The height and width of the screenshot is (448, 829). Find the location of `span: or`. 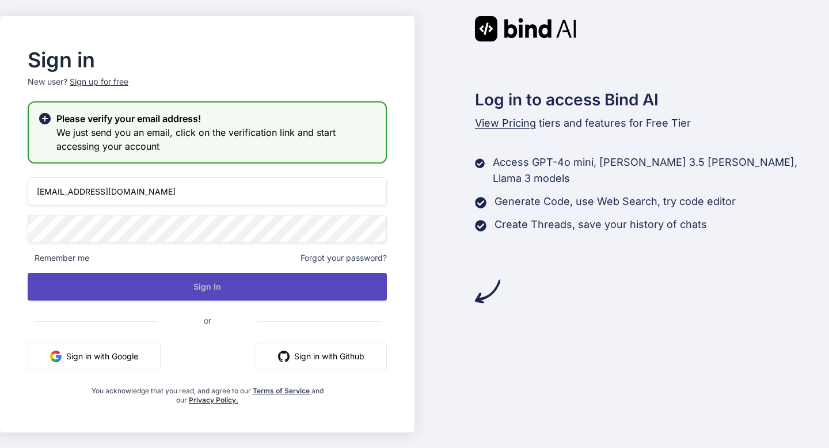

span: or is located at coordinates (207, 320).